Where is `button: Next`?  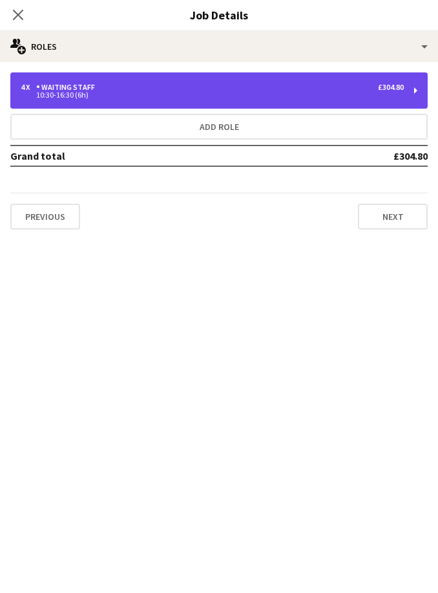 button: Next is located at coordinates (393, 217).